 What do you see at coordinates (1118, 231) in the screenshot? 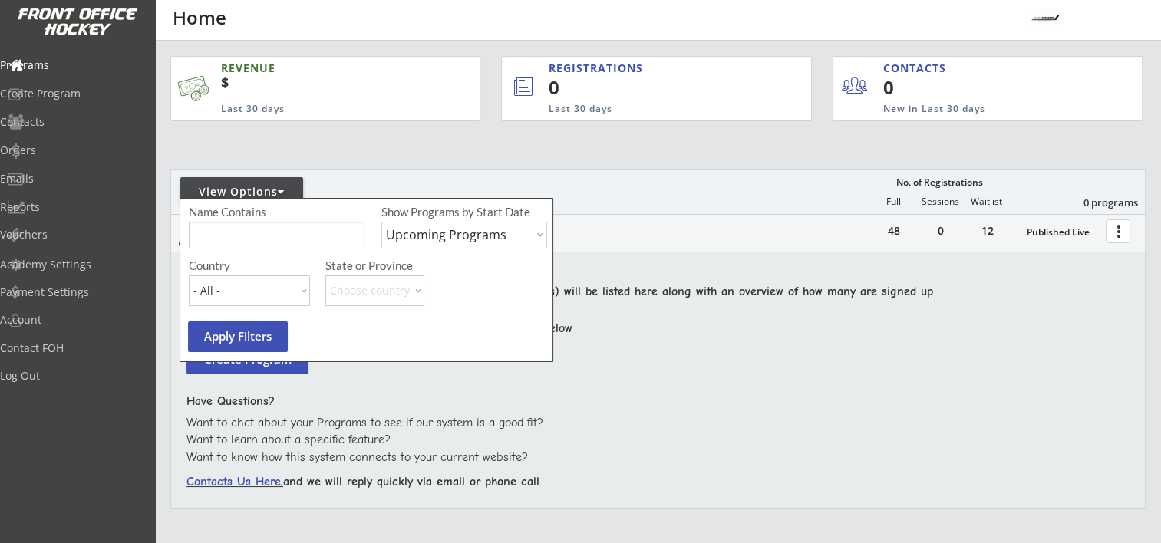
I see `button: more_vert` at bounding box center [1118, 231].